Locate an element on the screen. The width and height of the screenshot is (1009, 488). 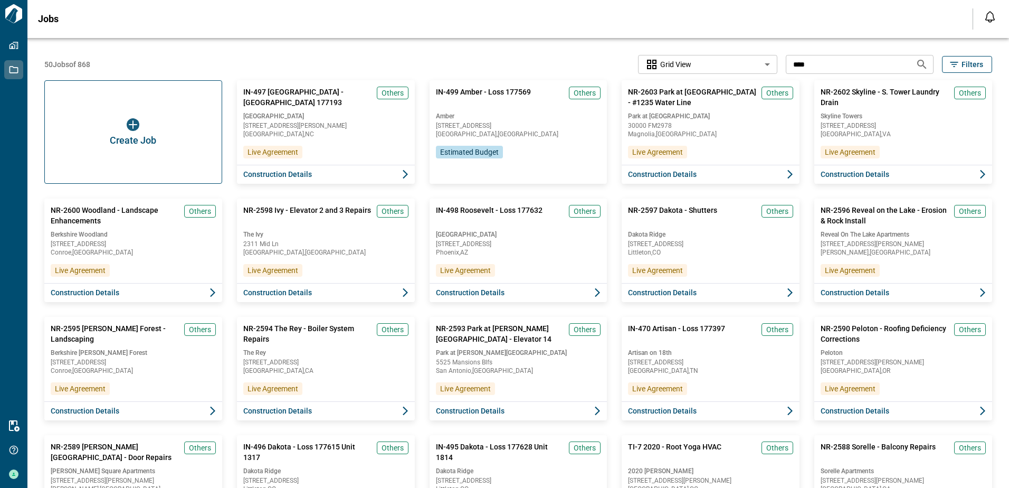
span: IN-495 Dakota - Loss 177628 Unit 1814 is located at coordinates (500, 452).